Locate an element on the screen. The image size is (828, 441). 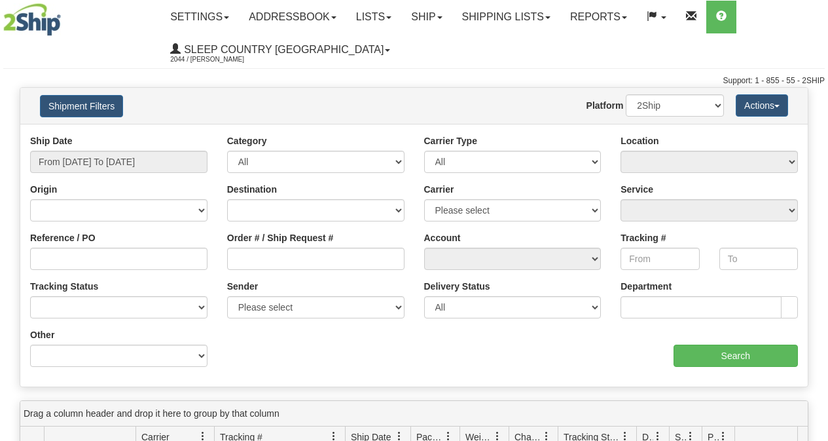
a: Reports is located at coordinates (598, 17).